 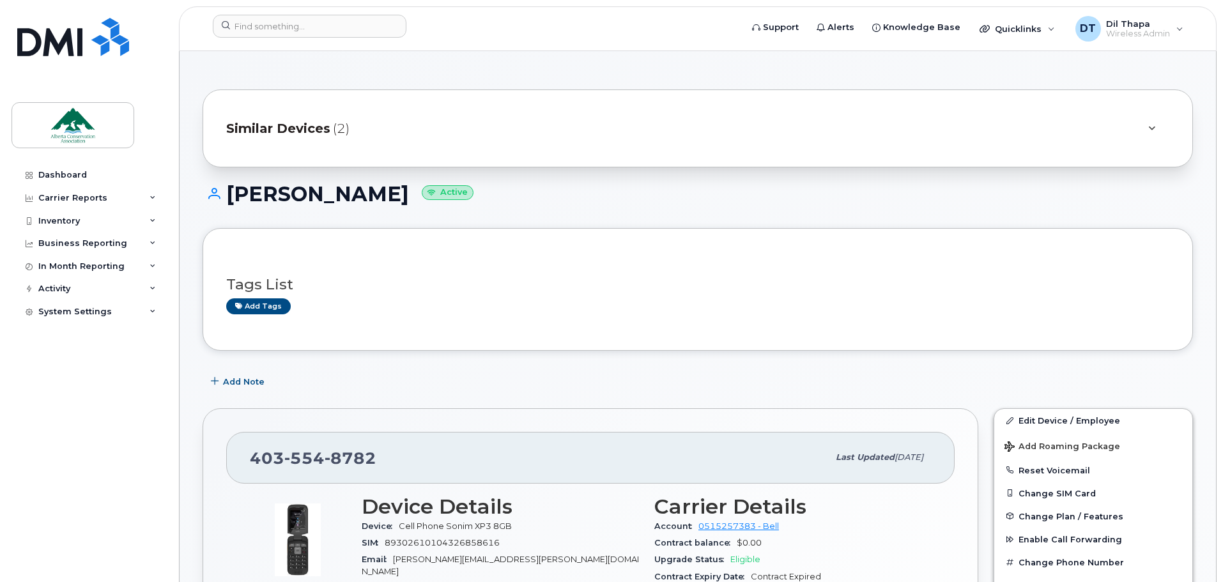 I want to click on span: Last updated, so click(x=865, y=457).